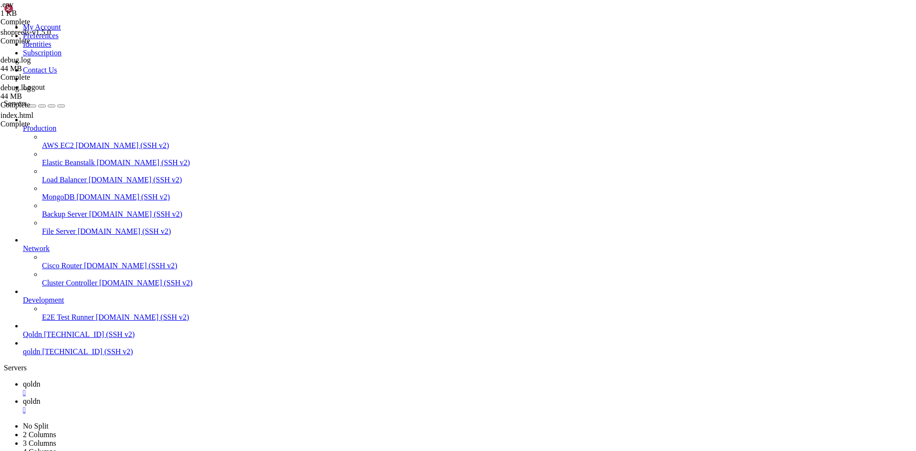 The width and height of the screenshot is (916, 451). What do you see at coordinates (398, 154) in the screenshot?
I see `x-row: Running migrations.` at bounding box center [398, 154].